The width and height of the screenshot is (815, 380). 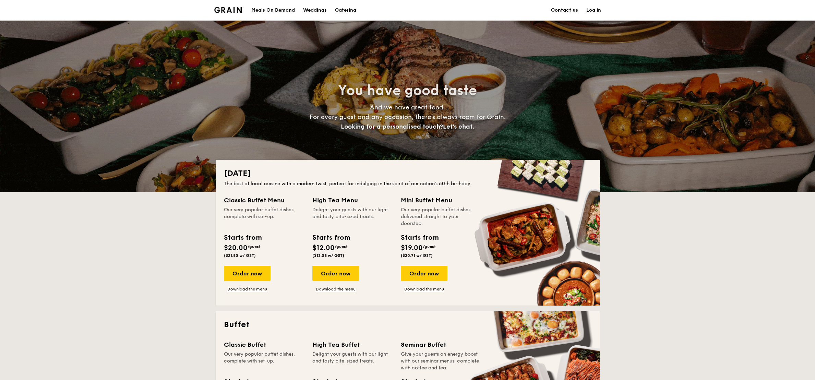 What do you see at coordinates (352, 200) in the screenshot?
I see `div: High Tea Menu` at bounding box center [352, 200].